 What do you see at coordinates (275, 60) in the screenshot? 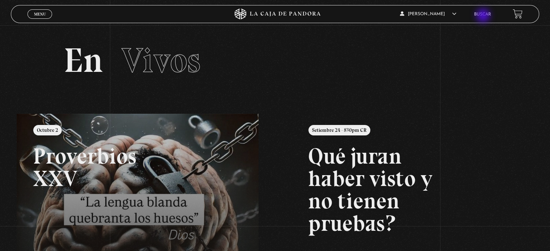
I see `h2: En` at bounding box center [275, 60].